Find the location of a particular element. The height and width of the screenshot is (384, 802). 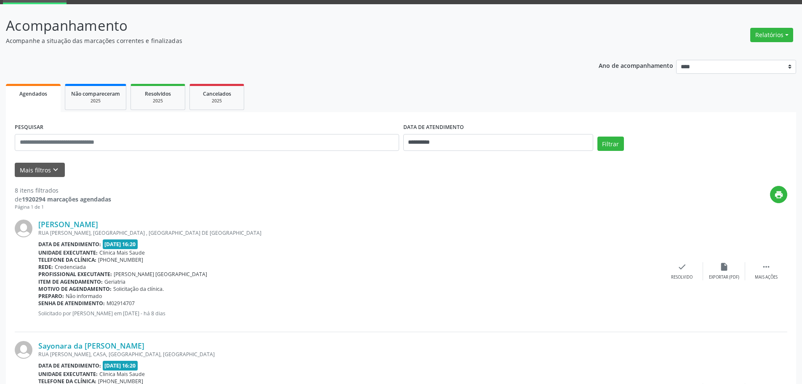

span: Solicitação da clínica. is located at coordinates (138, 288).